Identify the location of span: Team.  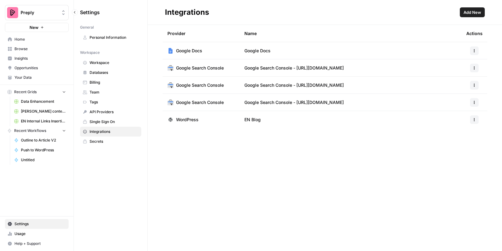
(114, 92).